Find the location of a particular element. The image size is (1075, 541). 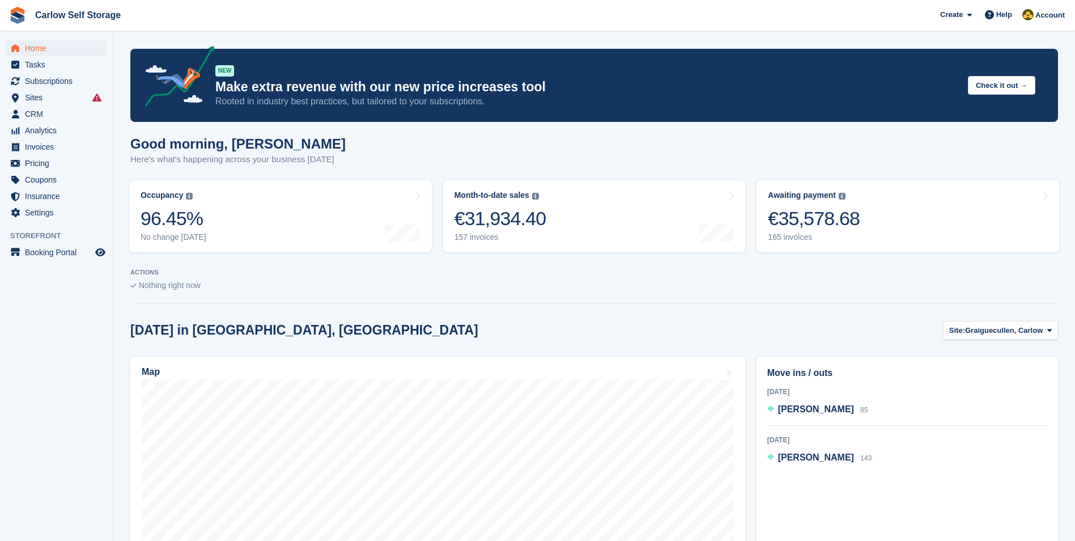

span: Subscriptions is located at coordinates (59, 81).